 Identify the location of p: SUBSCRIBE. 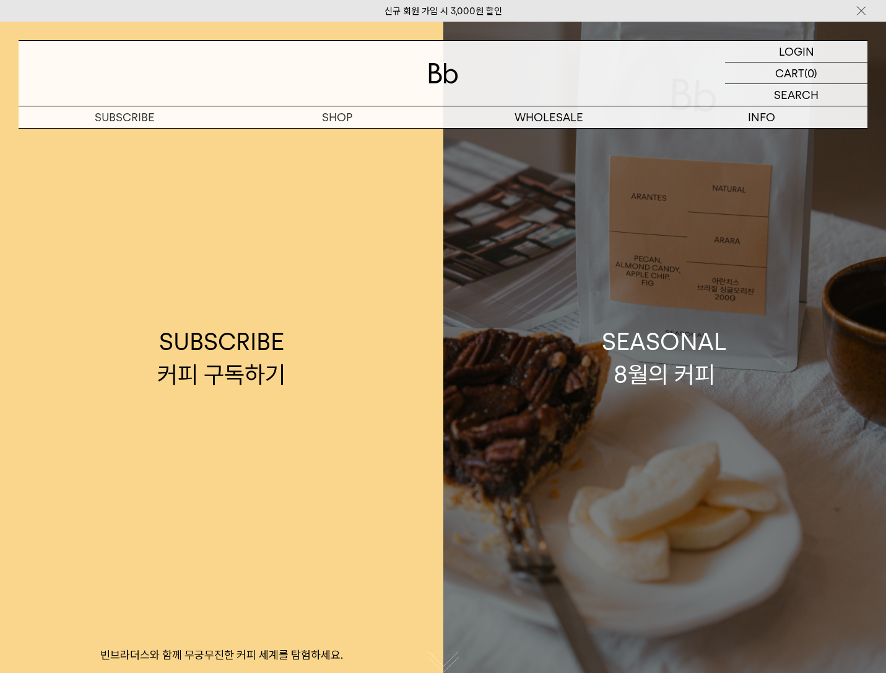
(124, 117).